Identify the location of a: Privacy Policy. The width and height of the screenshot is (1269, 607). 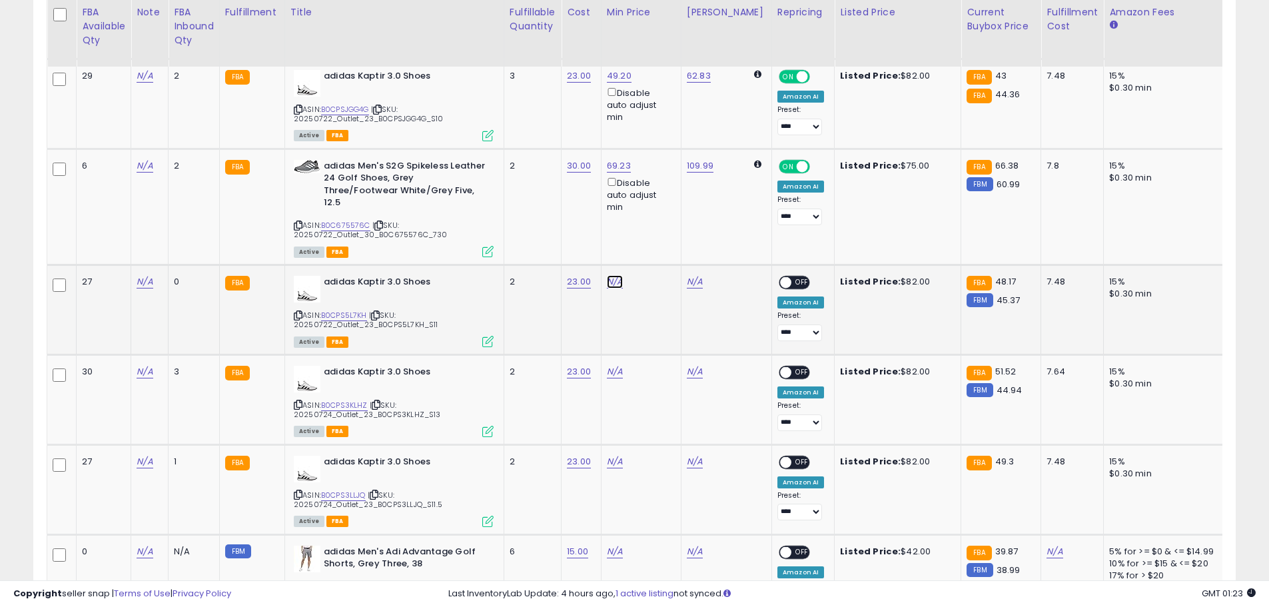
(202, 593).